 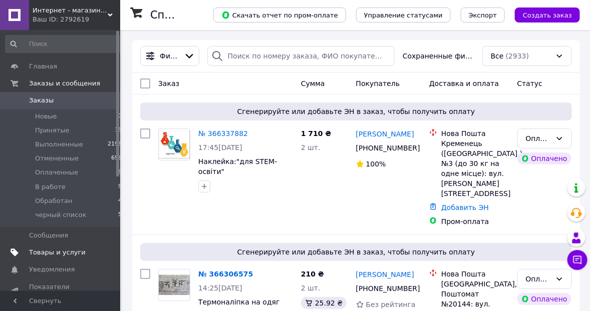 What do you see at coordinates (76, 20) in the screenshot?
I see `div: Ваш ID: 2792619` at bounding box center [76, 20].